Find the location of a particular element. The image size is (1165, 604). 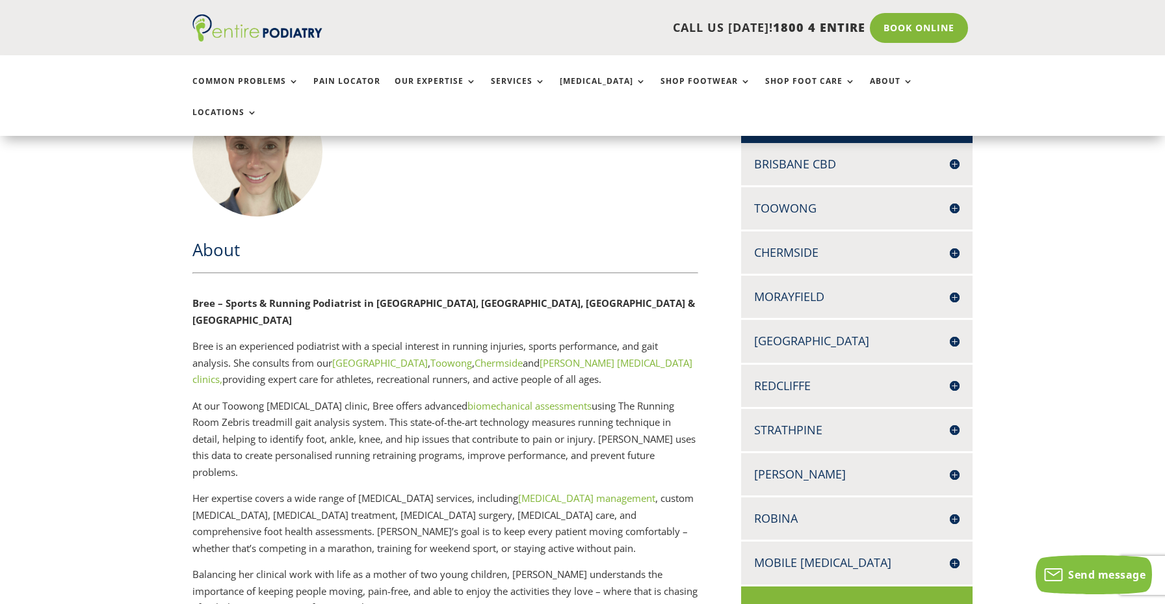

h2: About is located at coordinates (445, 253).